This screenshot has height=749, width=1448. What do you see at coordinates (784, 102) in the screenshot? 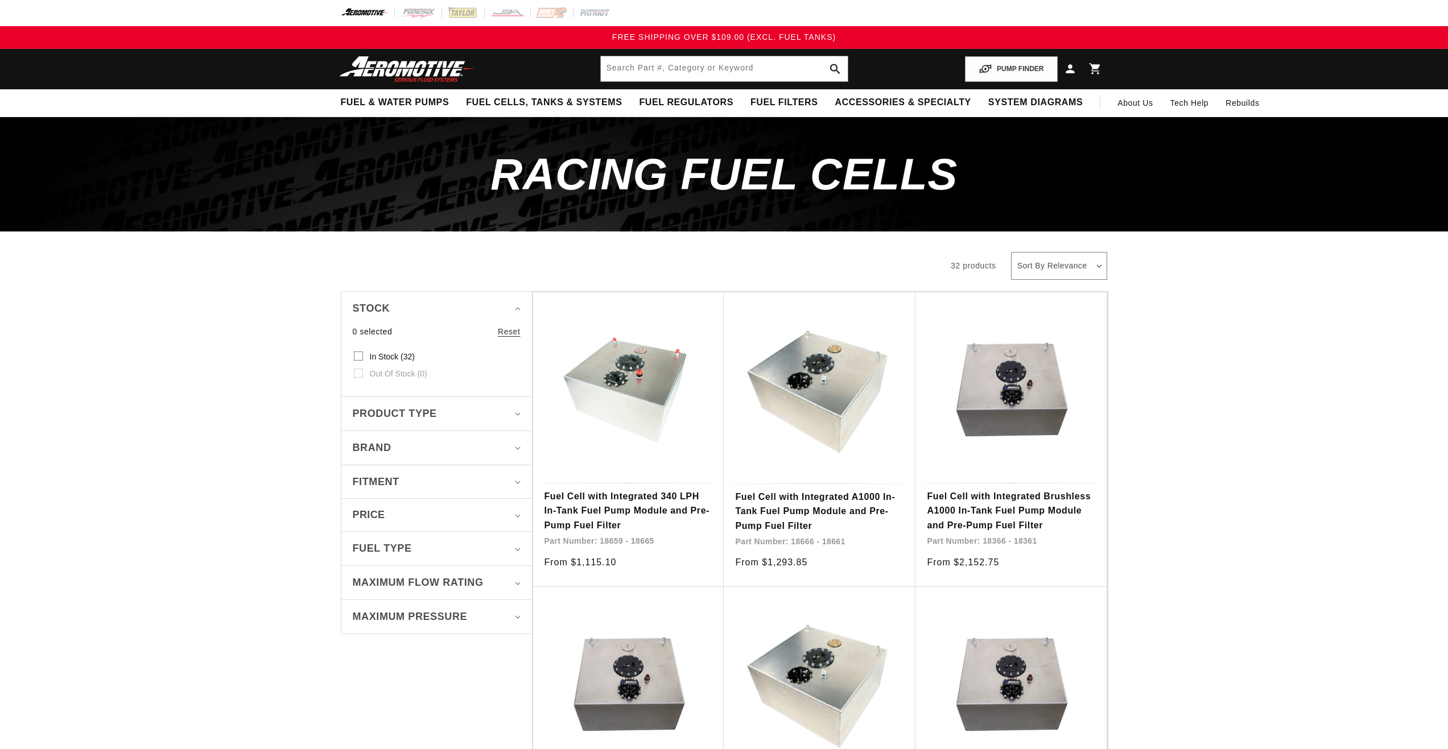
I see `span: Fuel Filters` at bounding box center [784, 102].